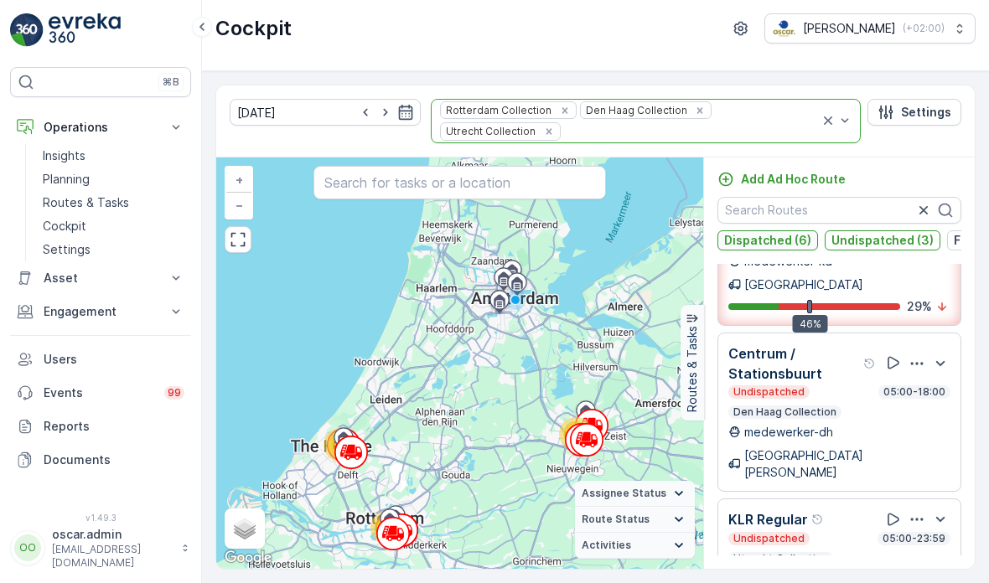  What do you see at coordinates (101, 278) in the screenshot?
I see `p: Asset` at bounding box center [101, 278].